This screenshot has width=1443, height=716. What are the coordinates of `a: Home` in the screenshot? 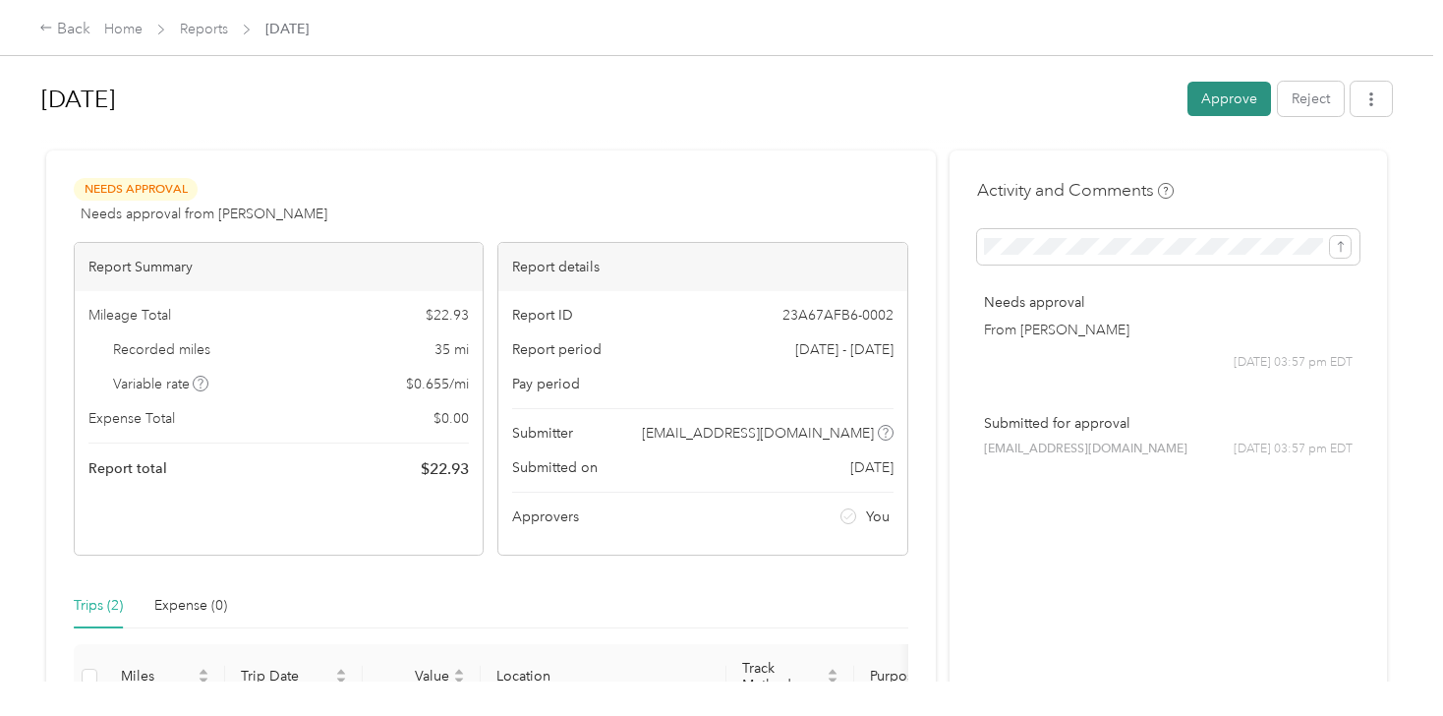 It's located at (123, 29).